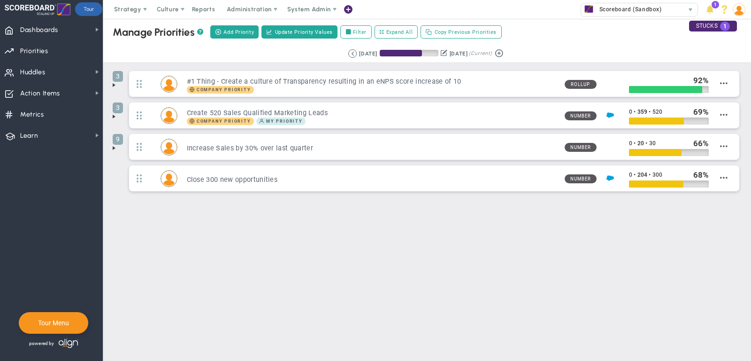 This screenshot has width=751, height=361. What do you see at coordinates (628, 9) in the screenshot?
I see `span: Scoreboard (Sandbox)` at bounding box center [628, 9].